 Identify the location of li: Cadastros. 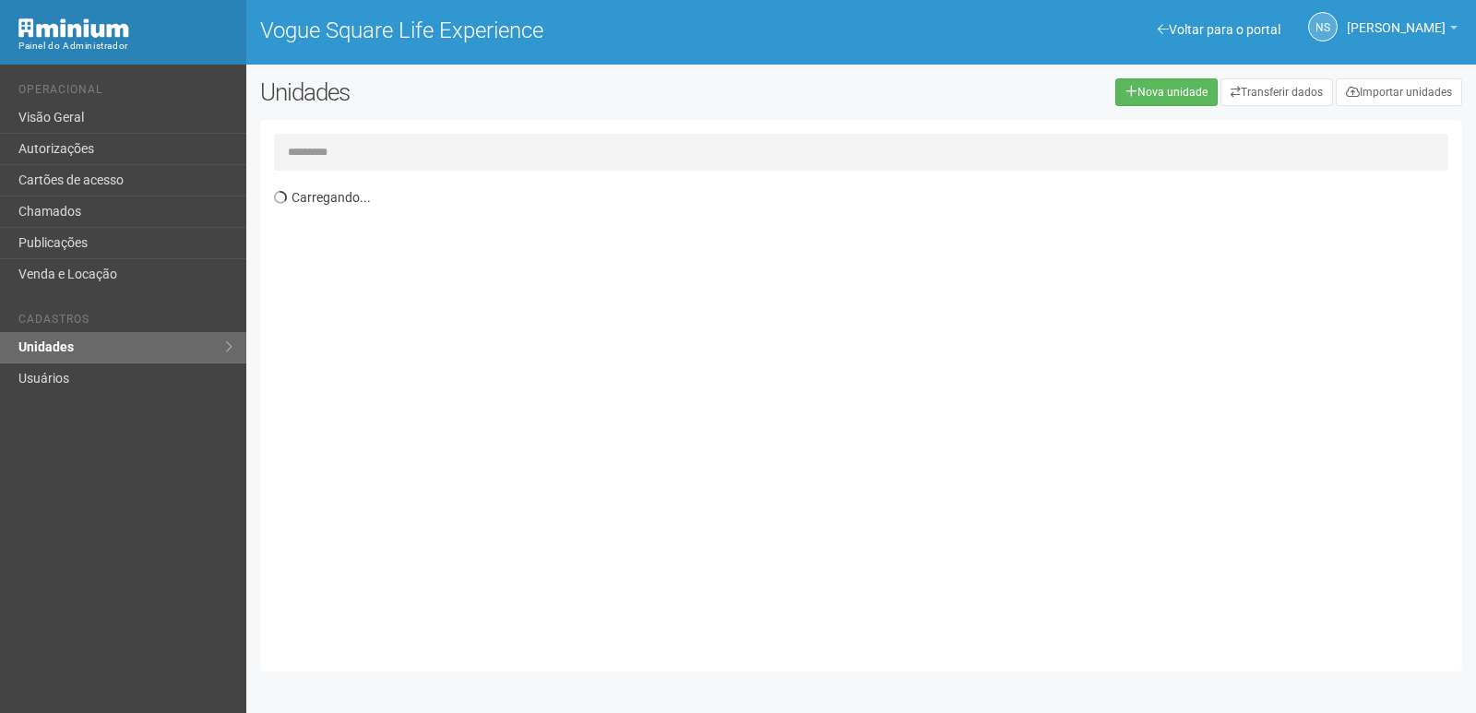
(125, 322).